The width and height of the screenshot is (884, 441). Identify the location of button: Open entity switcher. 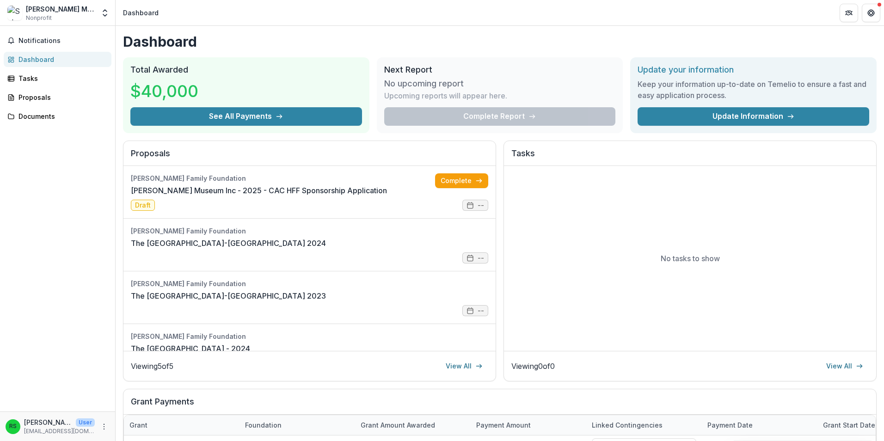
(105, 13).